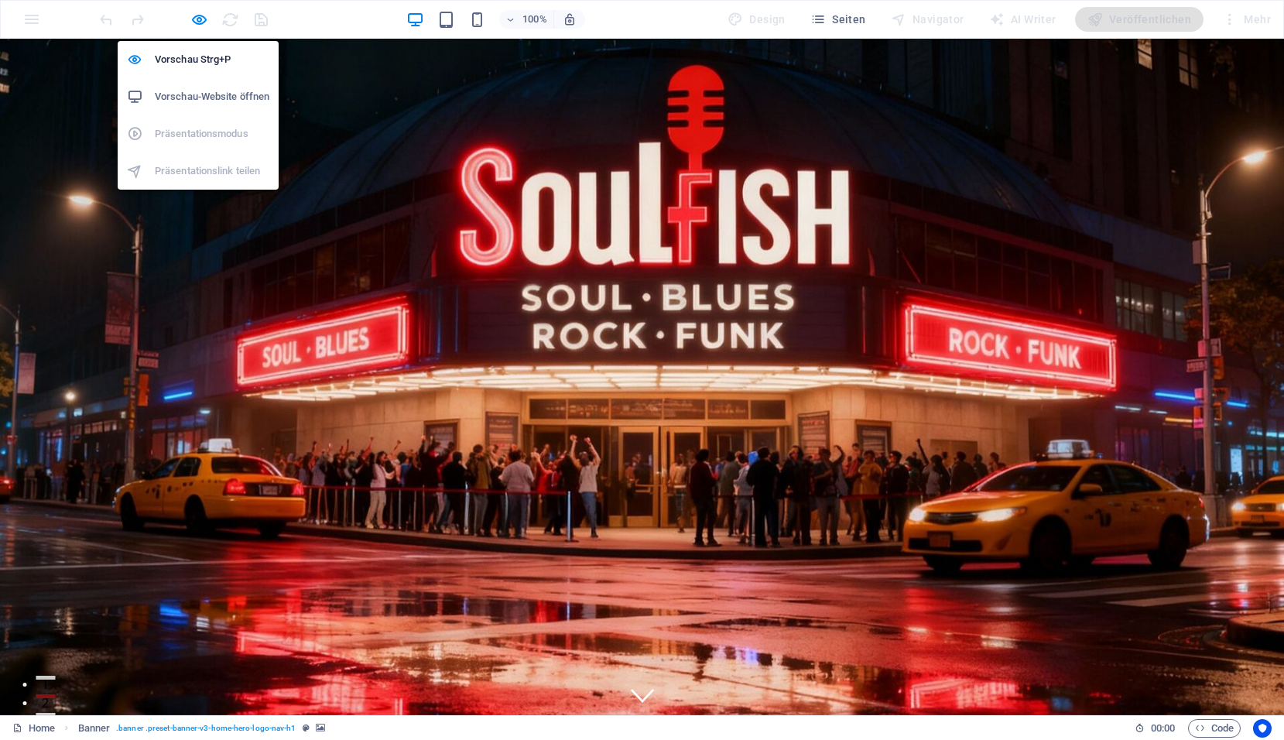 The image size is (1284, 740). Describe the element at coordinates (1163, 728) in the screenshot. I see `span: 00 00` at that location.